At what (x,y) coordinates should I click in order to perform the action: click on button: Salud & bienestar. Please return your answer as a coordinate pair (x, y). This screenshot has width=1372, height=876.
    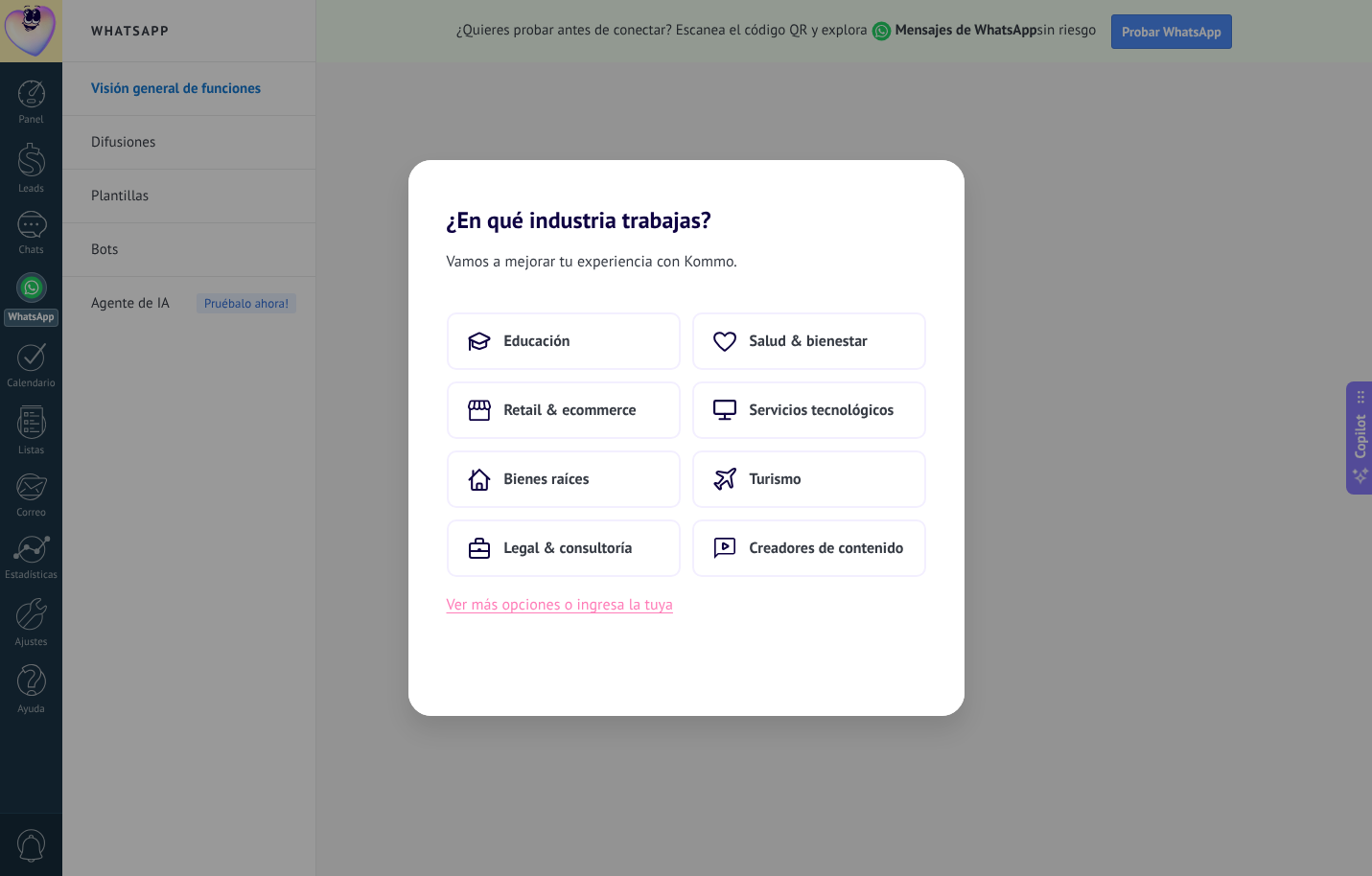
    Looking at the image, I should click on (809, 341).